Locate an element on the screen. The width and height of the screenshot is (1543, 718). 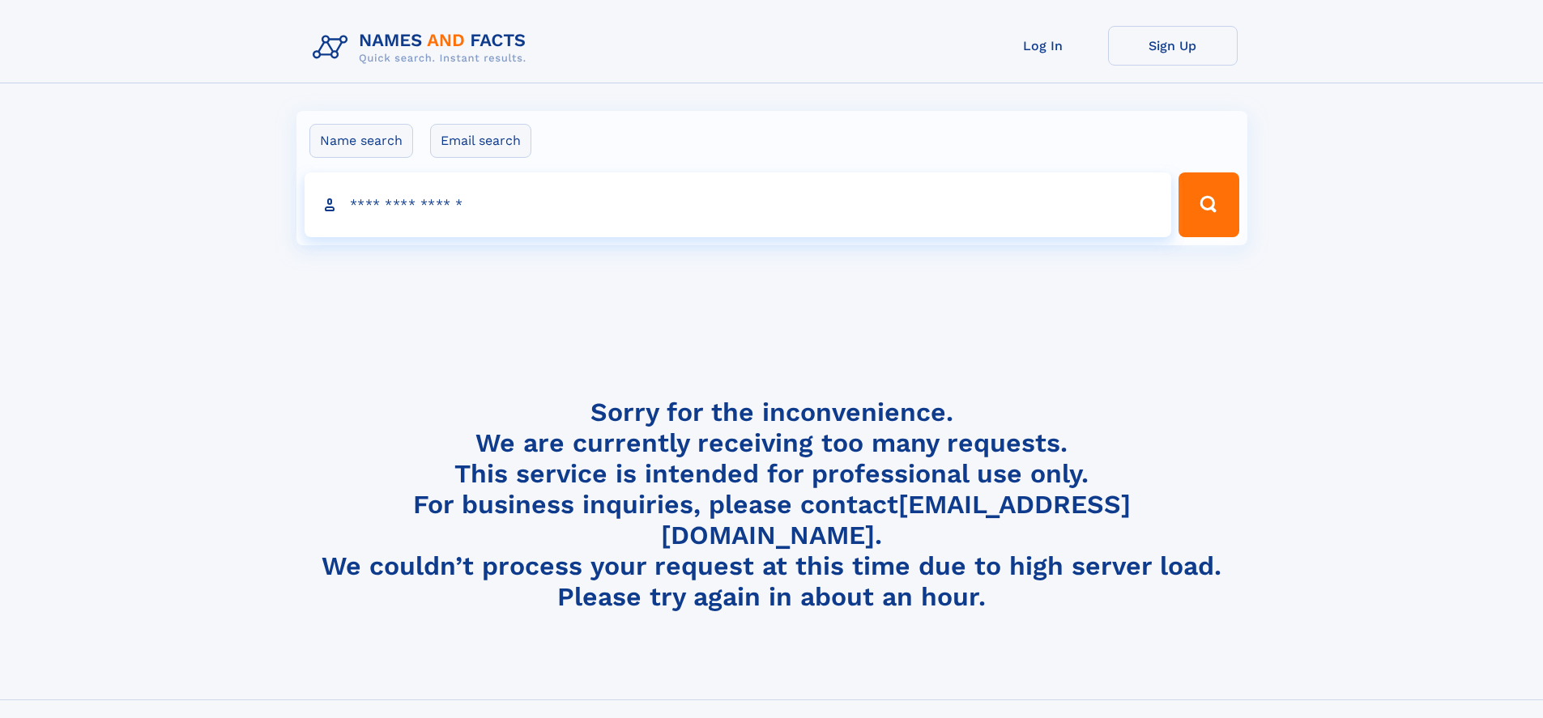
a: Log In is located at coordinates (1043, 45).